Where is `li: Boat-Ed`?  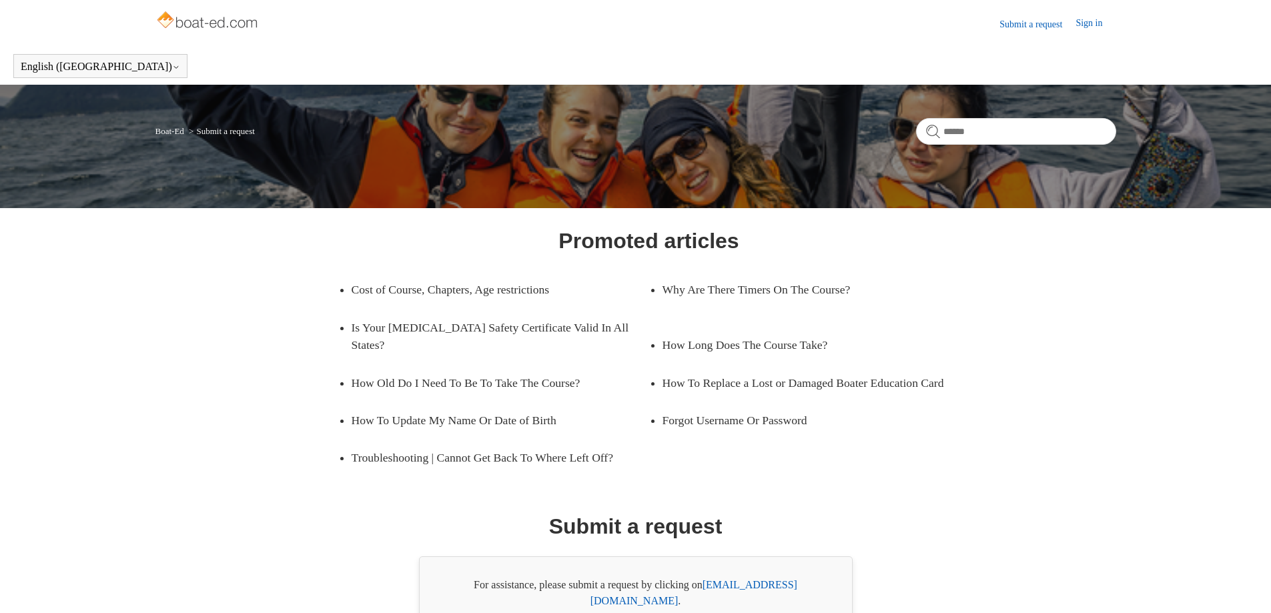
li: Boat-Ed is located at coordinates (171, 131).